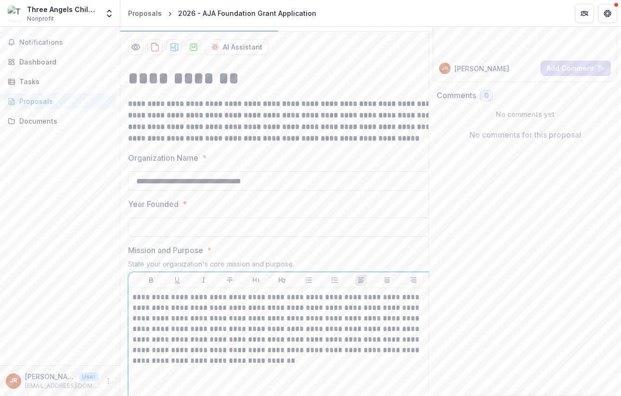  What do you see at coordinates (387, 280) in the screenshot?
I see `button: Align Center` at bounding box center [387, 280].